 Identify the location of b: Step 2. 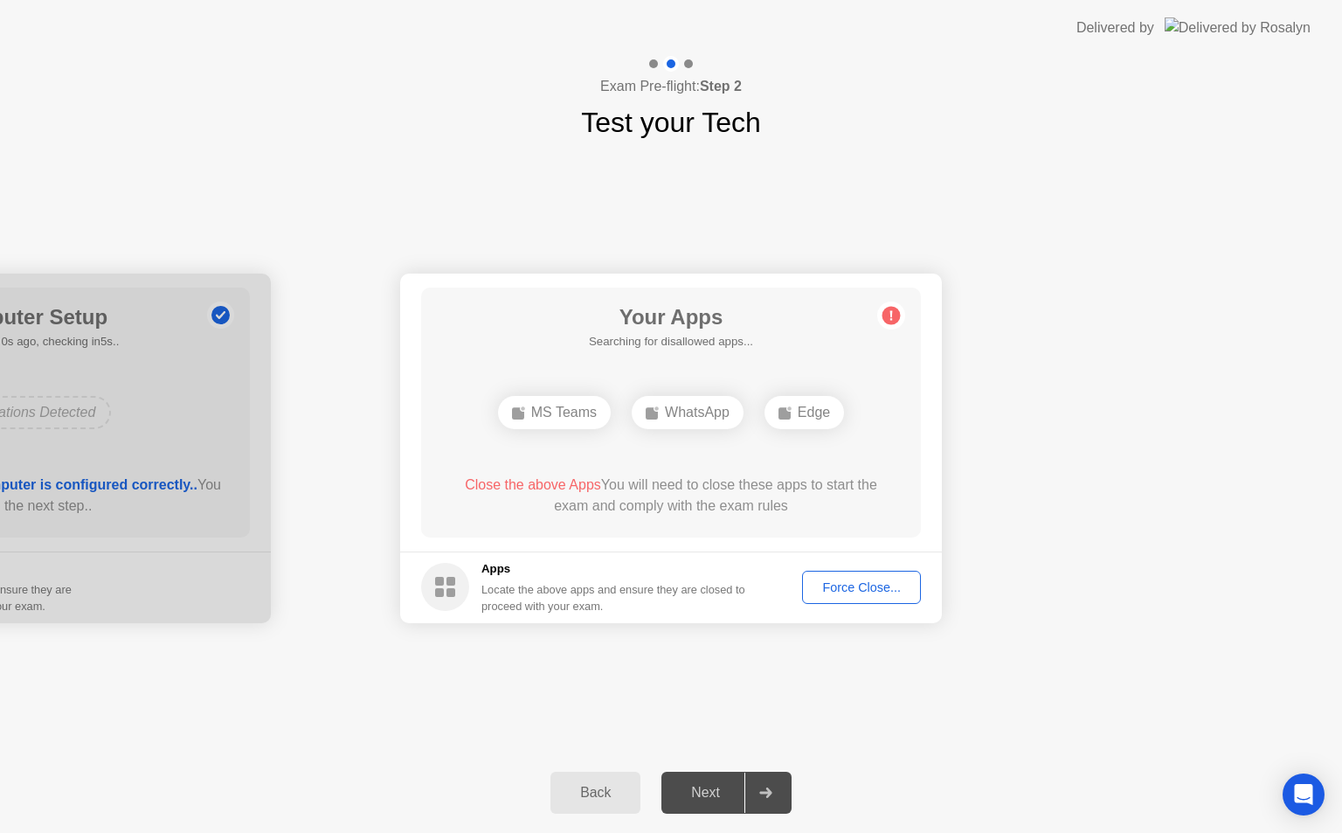
(721, 86).